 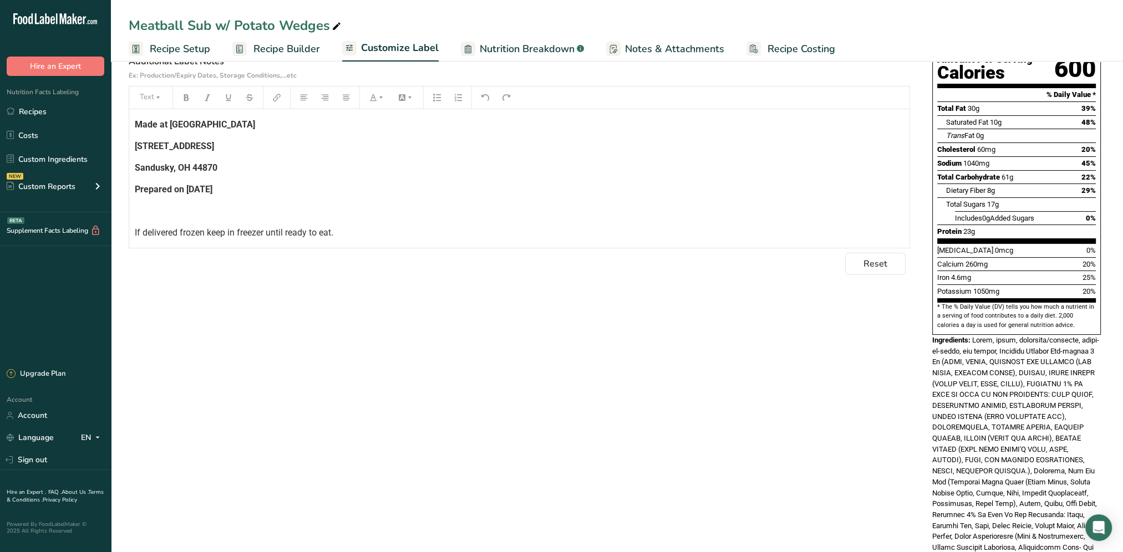 What do you see at coordinates (1075, 69) in the screenshot?
I see `div: 600` at bounding box center [1075, 69].